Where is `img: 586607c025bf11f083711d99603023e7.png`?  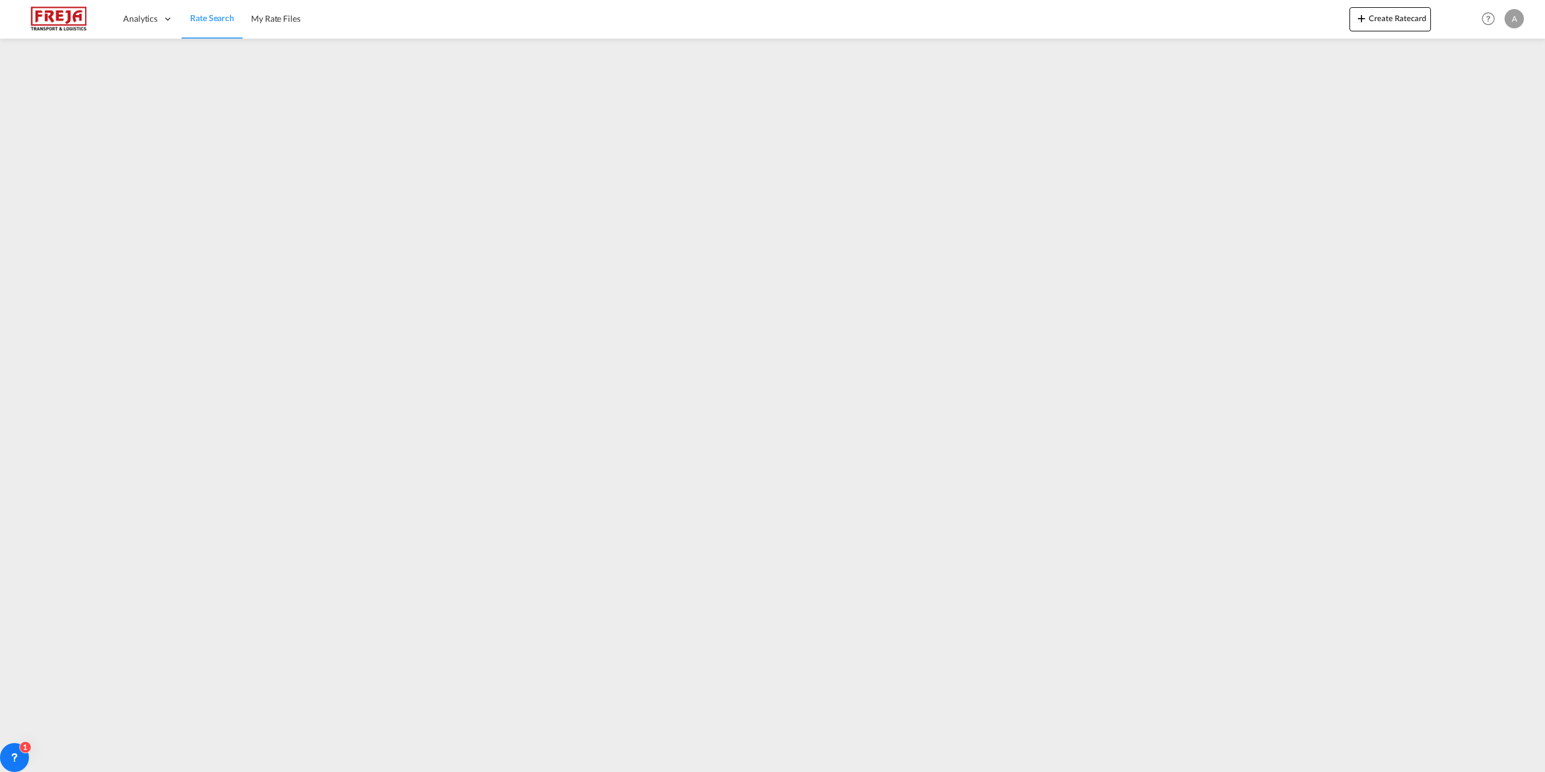 img: 586607c025bf11f083711d99603023e7.png is located at coordinates (59, 19).